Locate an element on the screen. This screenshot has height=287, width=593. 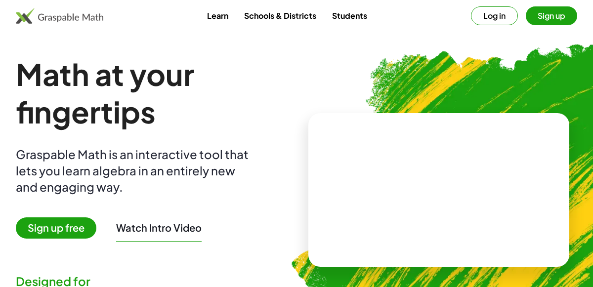
h1: Math at your fingertips is located at coordinates (154, 93).